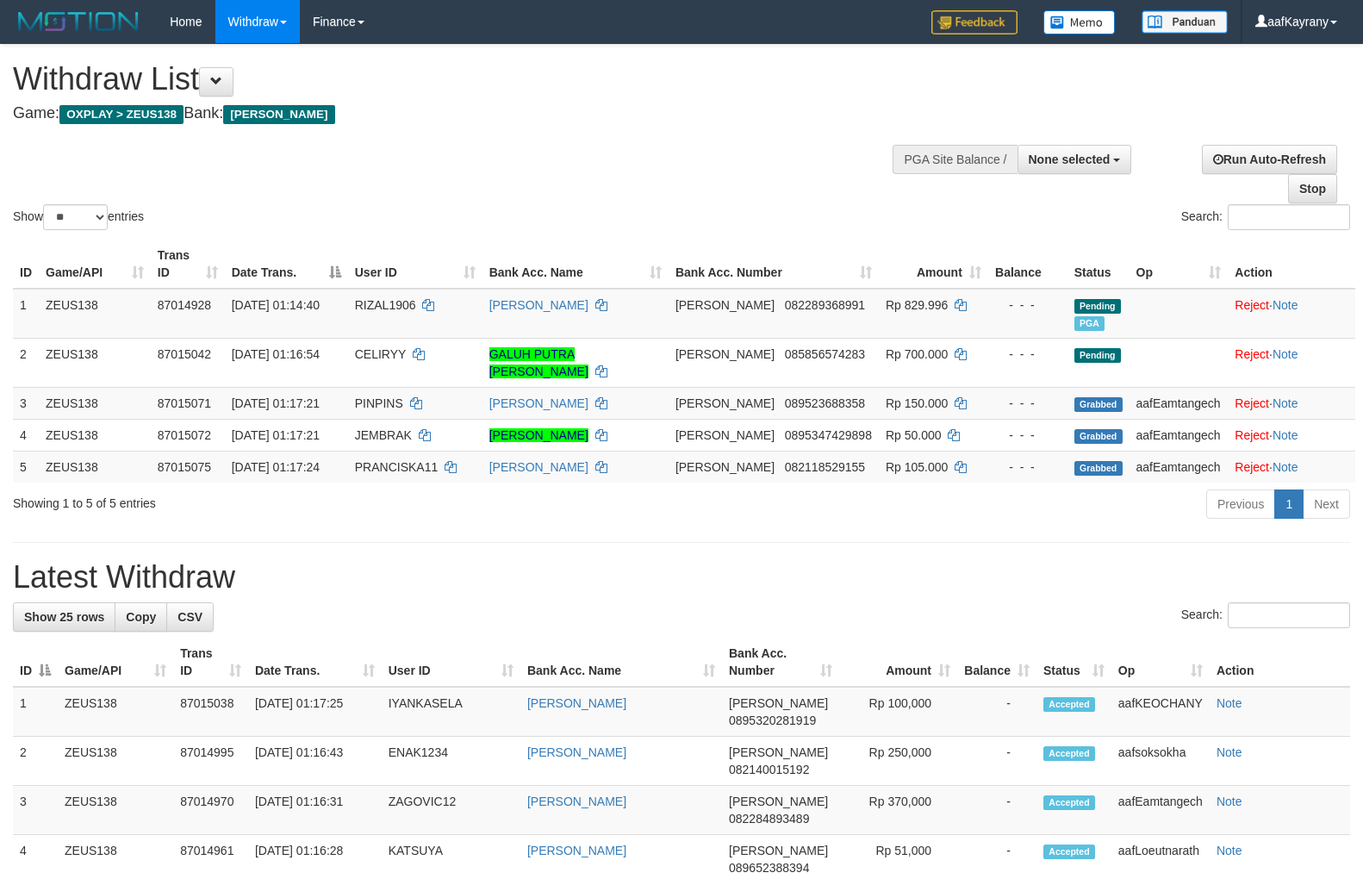  What do you see at coordinates (184, 467) in the screenshot?
I see `span: 87015075` at bounding box center [184, 467].